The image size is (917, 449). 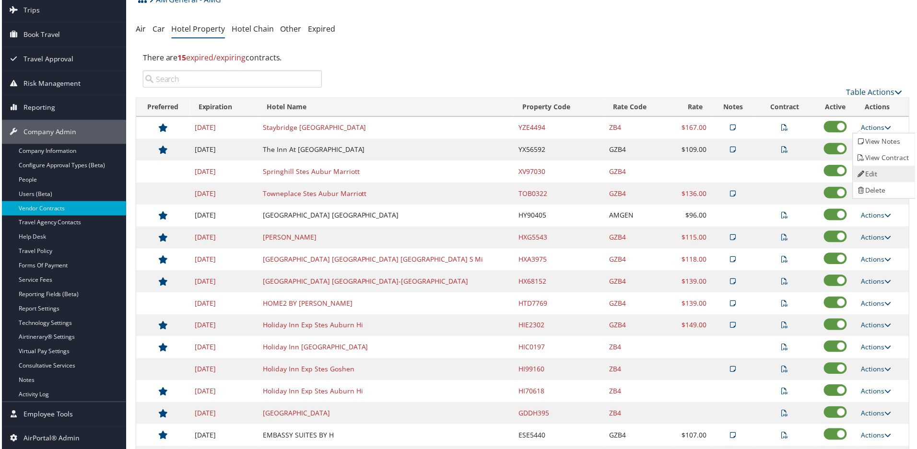 I want to click on a: View Notes, so click(x=884, y=142).